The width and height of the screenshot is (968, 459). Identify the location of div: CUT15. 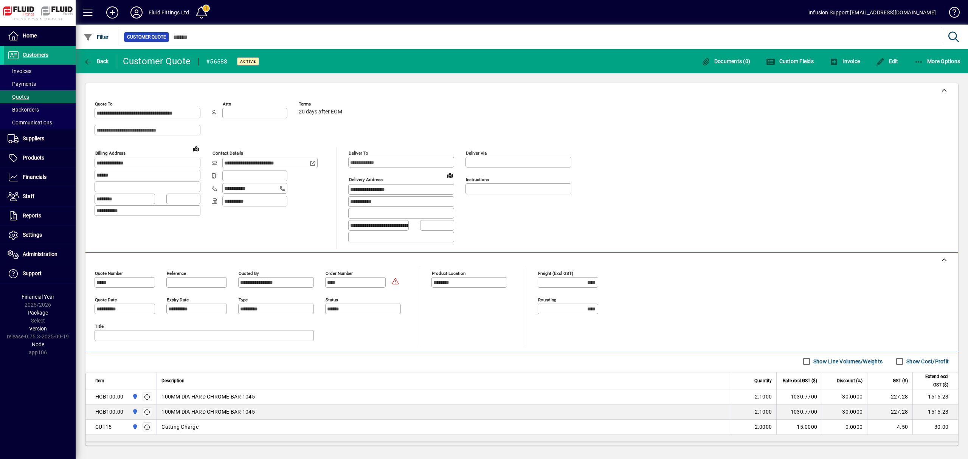
(103, 427).